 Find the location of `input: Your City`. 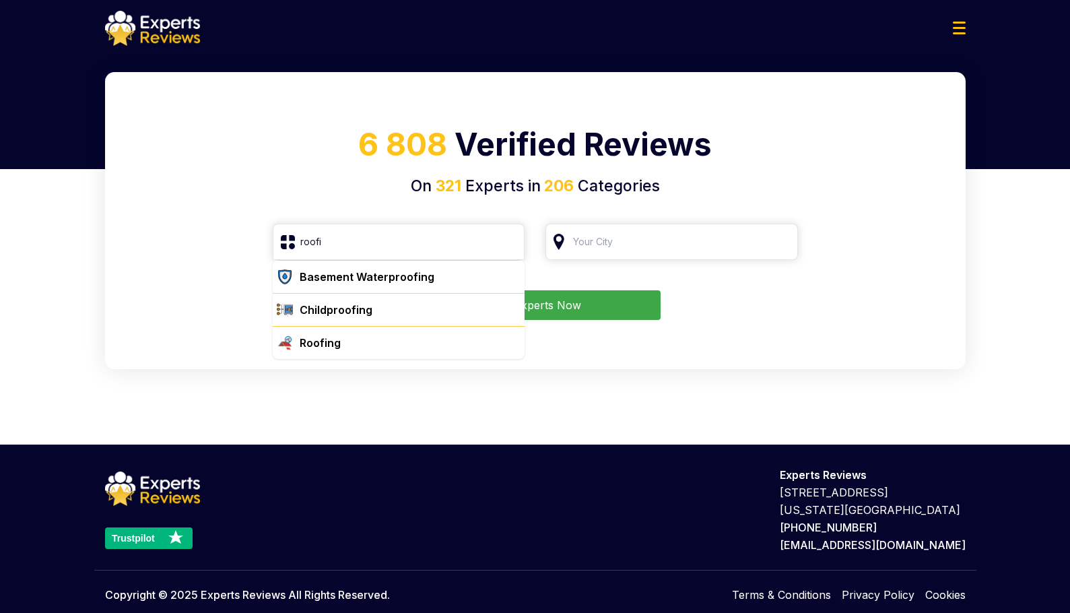

input: Your City is located at coordinates (672, 242).